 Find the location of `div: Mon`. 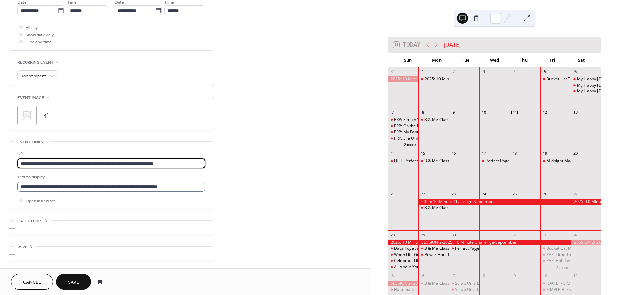

div: Mon is located at coordinates (437, 60).